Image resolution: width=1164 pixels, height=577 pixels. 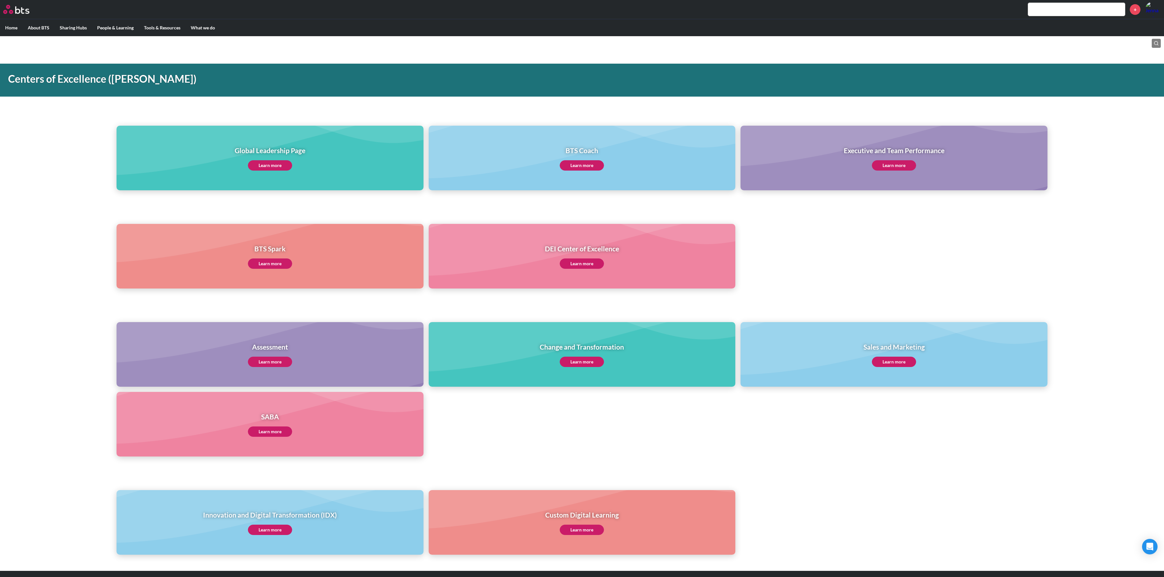 I want to click on h1: Innovation and Digital Transformation (IDX), so click(x=270, y=514).